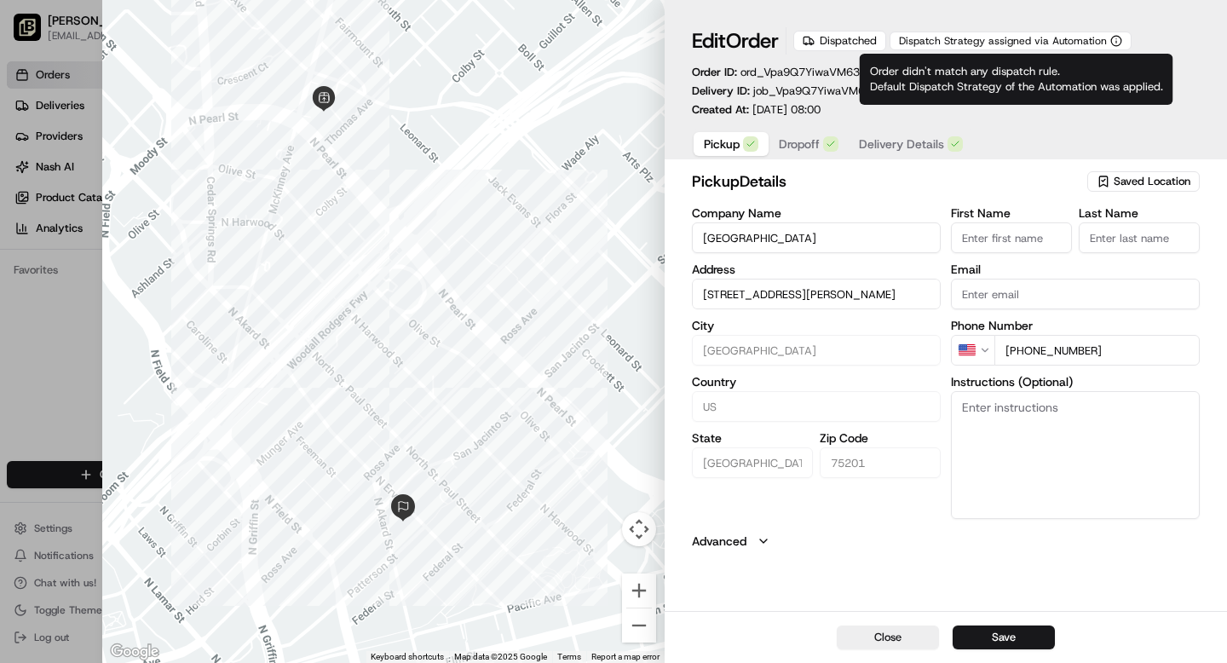 The width and height of the screenshot is (1227, 663). What do you see at coordinates (1096, 350) in the screenshot?
I see `input: Enter phone number` at bounding box center [1096, 350].